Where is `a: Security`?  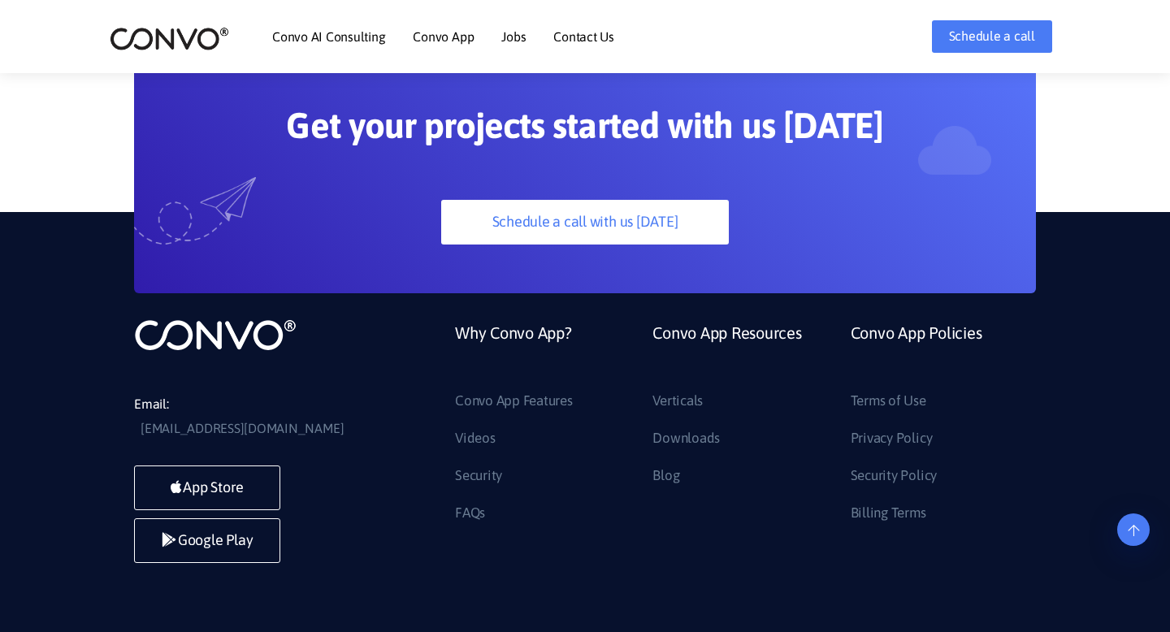 a: Security is located at coordinates (479, 476).